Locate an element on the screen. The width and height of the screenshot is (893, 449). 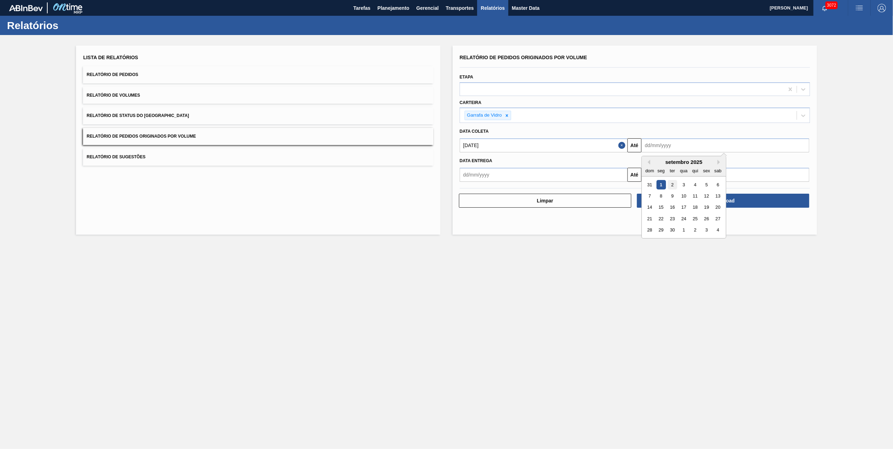
div: Choose domingo, 7 de setembro de 2025 is located at coordinates (650, 196).